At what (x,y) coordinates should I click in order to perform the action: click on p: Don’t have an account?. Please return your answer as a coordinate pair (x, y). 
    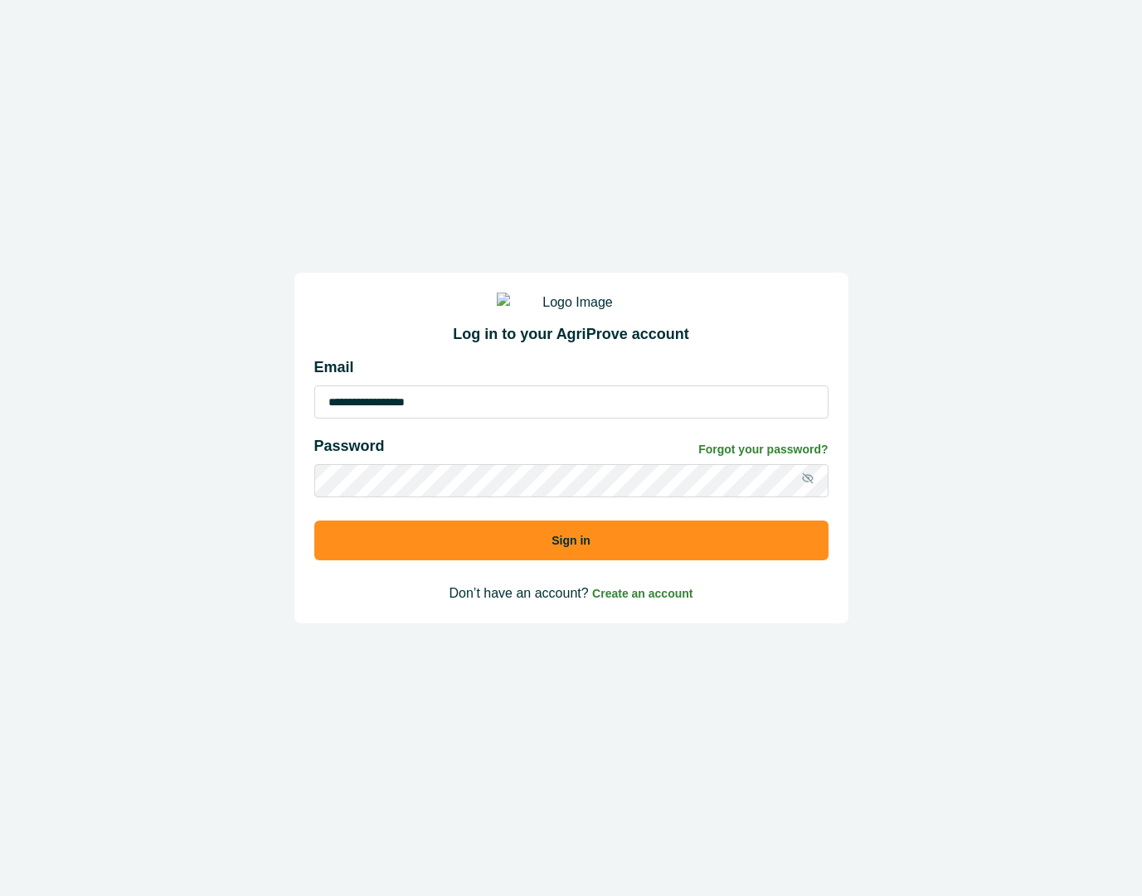
    Looking at the image, I should click on (571, 594).